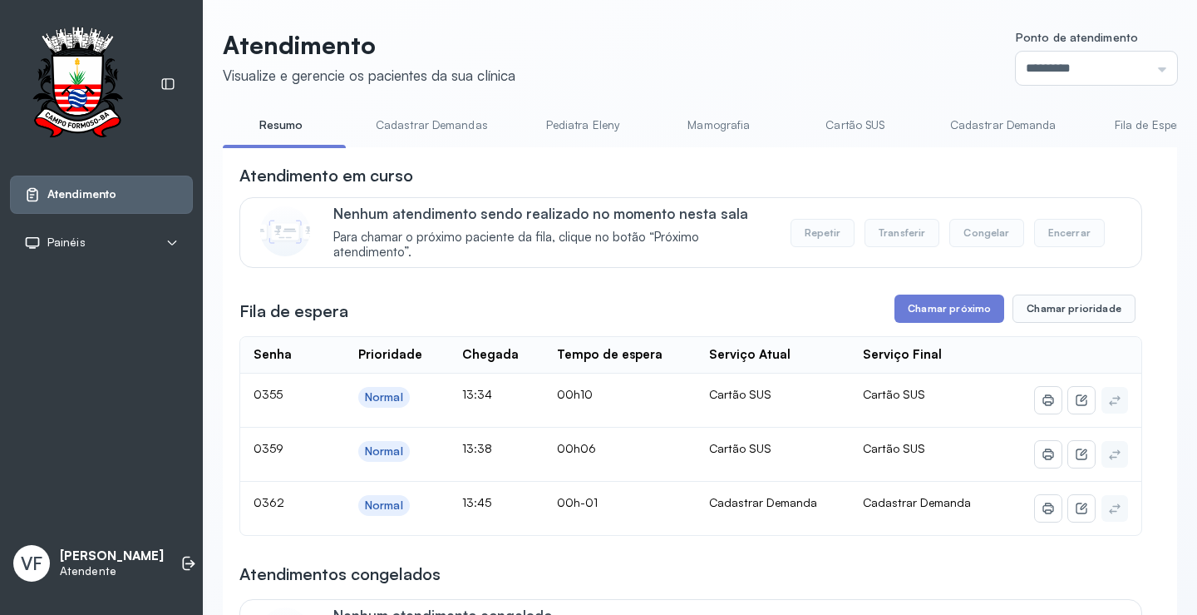 The height and width of the screenshot is (615, 1197). What do you see at coordinates (273, 354) in the screenshot?
I see `div: Senha` at bounding box center [273, 354].